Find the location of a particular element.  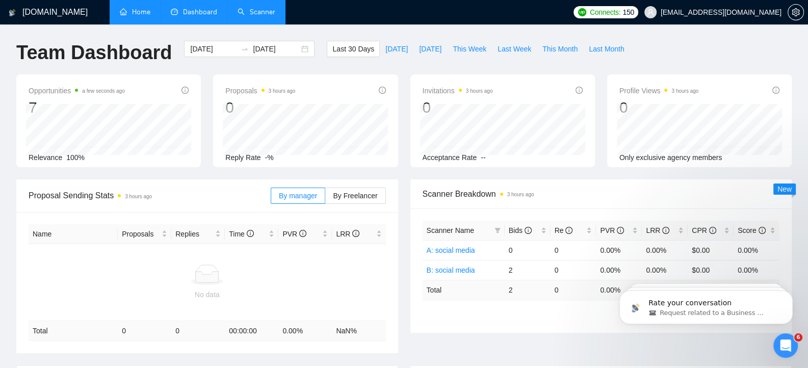

th: Proposals is located at coordinates (144, 234).